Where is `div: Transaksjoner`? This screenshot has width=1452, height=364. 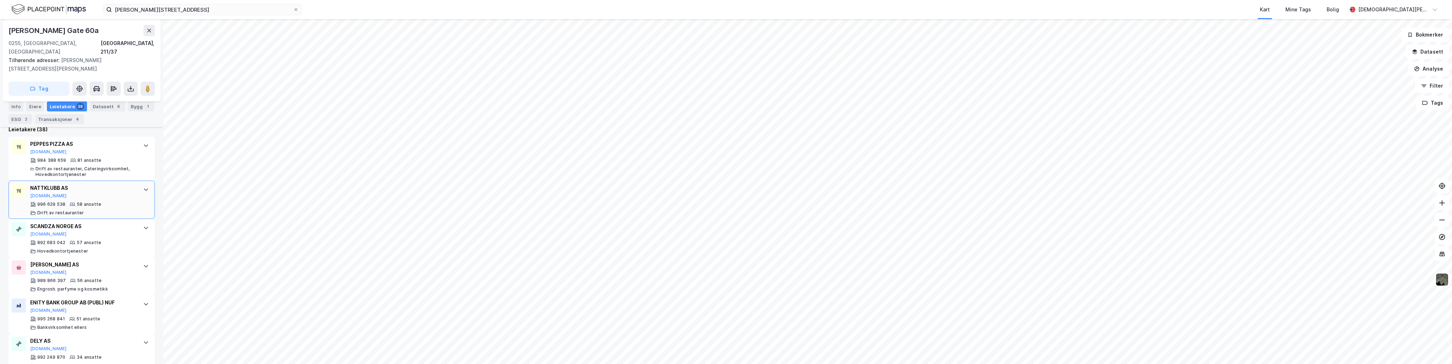
div: Transaksjoner is located at coordinates (59, 119).